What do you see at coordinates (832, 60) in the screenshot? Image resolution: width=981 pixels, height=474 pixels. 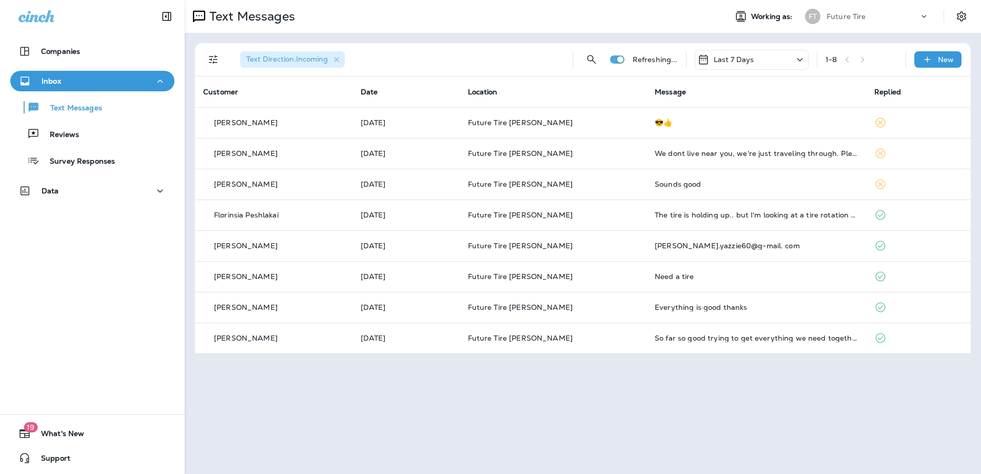 I see `div: 1 - 8` at bounding box center [832, 60].